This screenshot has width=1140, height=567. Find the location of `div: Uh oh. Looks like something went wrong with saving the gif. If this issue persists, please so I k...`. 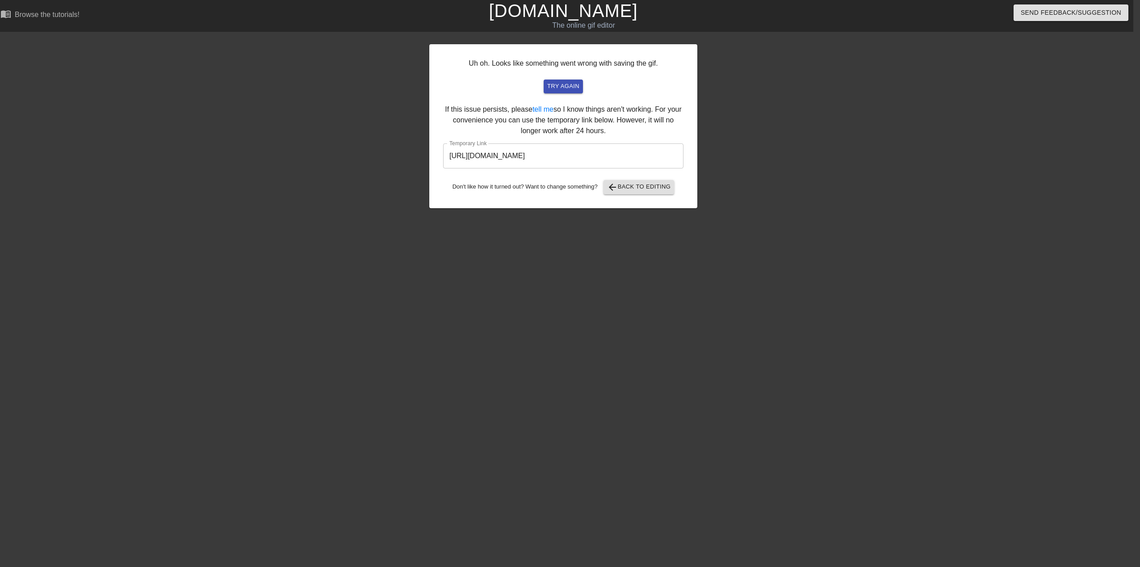

div: Uh oh. Looks like something went wrong with saving the gif. If this issue persists, please so I k... is located at coordinates (563, 126).